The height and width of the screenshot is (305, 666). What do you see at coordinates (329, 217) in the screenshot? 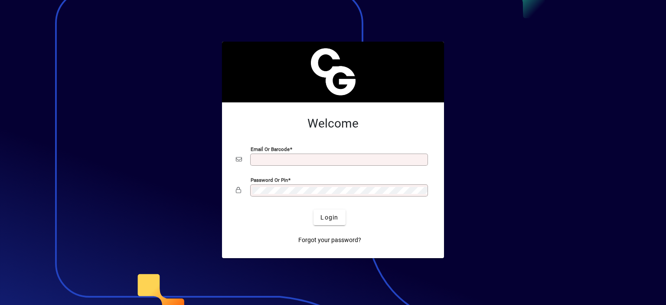
I see `button: Login` at bounding box center [329, 217].